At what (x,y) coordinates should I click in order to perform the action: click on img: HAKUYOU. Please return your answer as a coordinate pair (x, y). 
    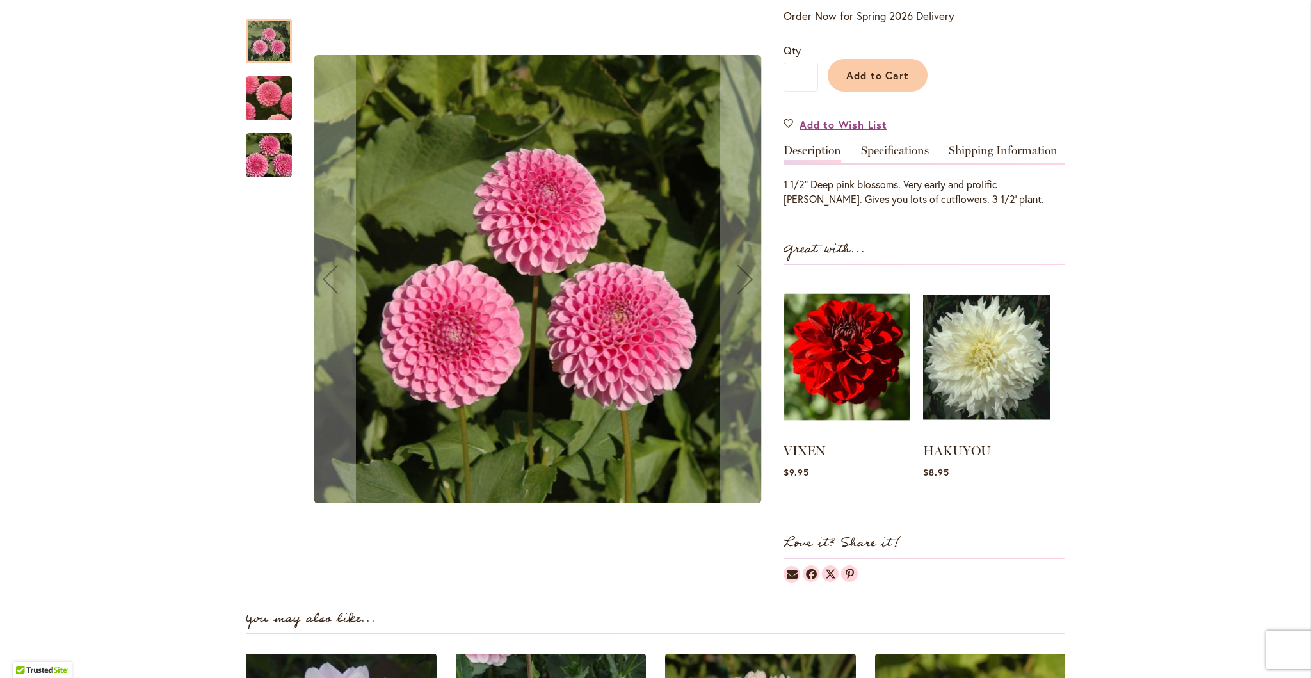
    Looking at the image, I should click on (987, 357).